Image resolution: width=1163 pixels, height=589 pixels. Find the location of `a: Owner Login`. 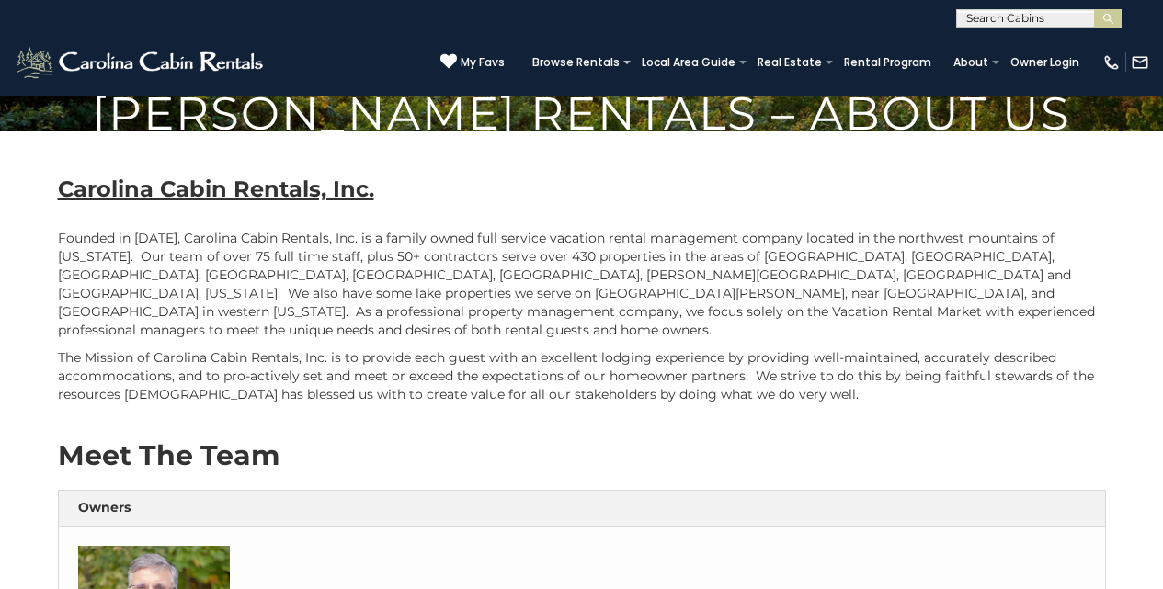

a: Owner Login is located at coordinates (1044, 62).